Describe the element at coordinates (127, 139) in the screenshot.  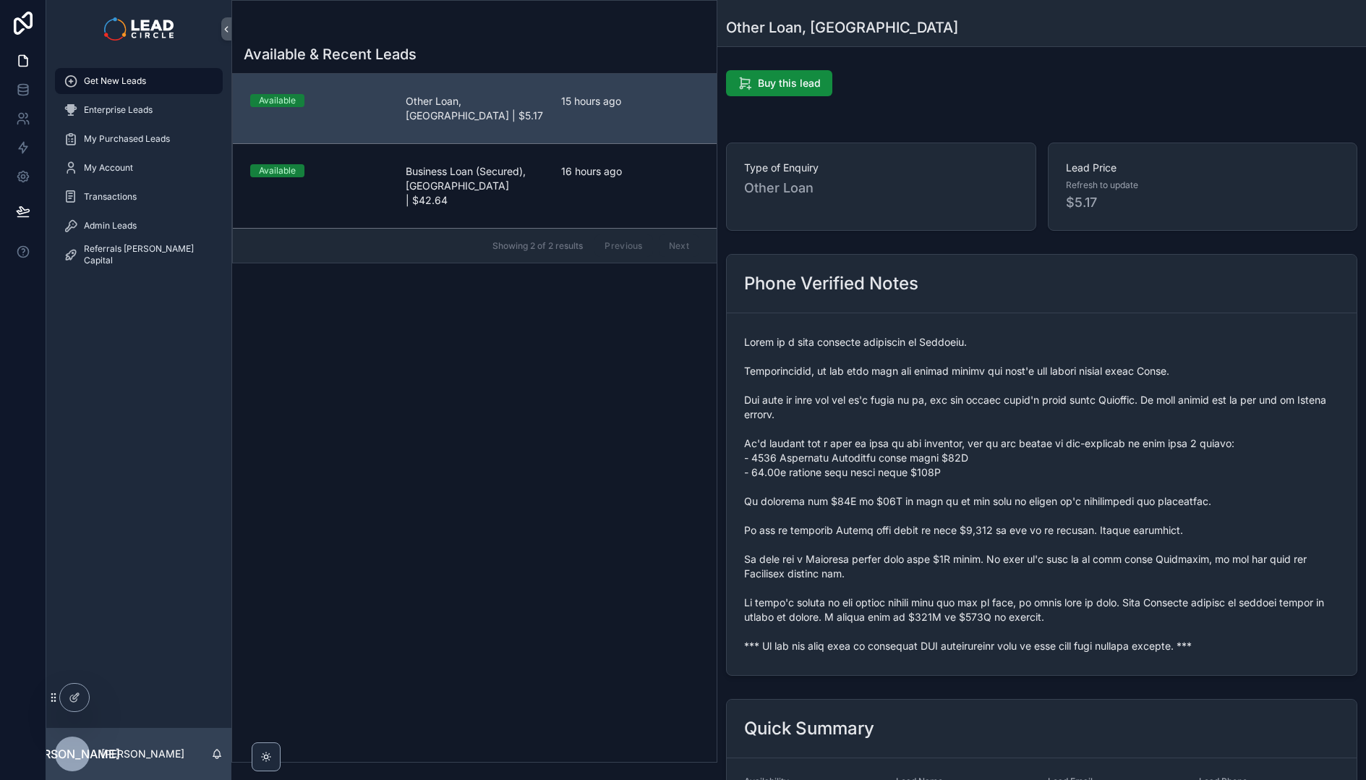
I see `span: My Purchased Leads` at that location.